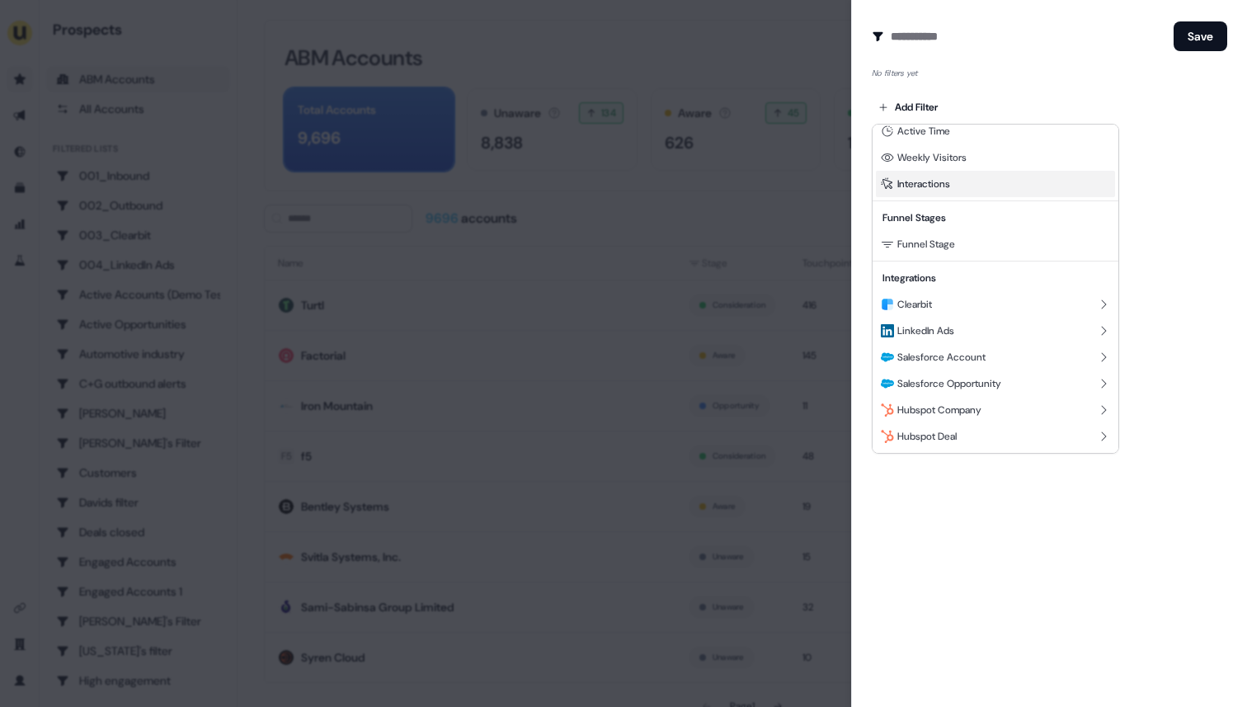 The image size is (1247, 707). I want to click on span: Salesforce Opportunity, so click(949, 384).